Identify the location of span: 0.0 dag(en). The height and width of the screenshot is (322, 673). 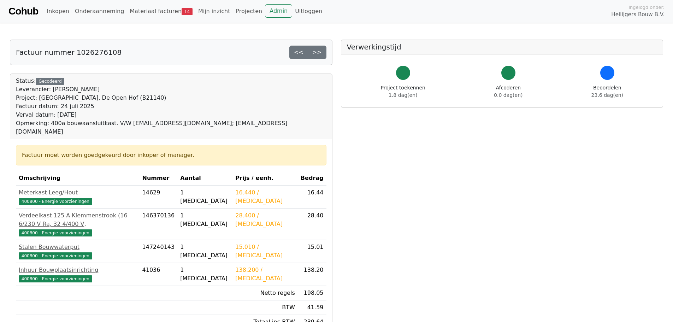
(508, 95).